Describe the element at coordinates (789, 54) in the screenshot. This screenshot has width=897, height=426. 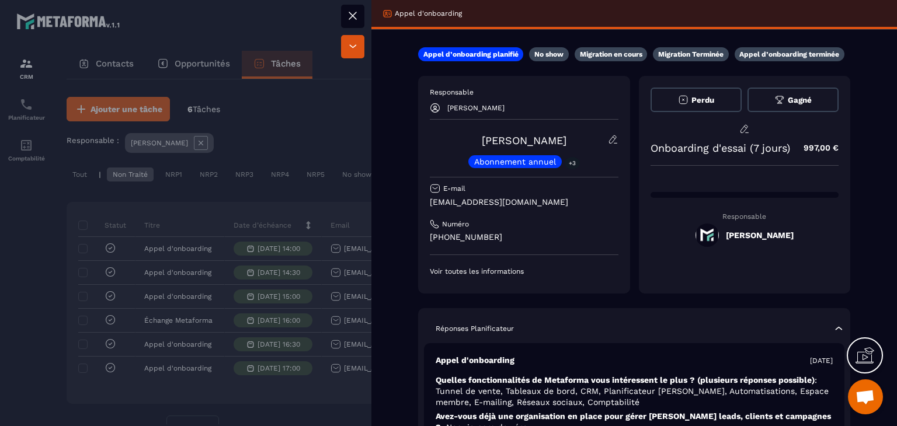
I see `p: Appel d’onboarding terminée` at that location.